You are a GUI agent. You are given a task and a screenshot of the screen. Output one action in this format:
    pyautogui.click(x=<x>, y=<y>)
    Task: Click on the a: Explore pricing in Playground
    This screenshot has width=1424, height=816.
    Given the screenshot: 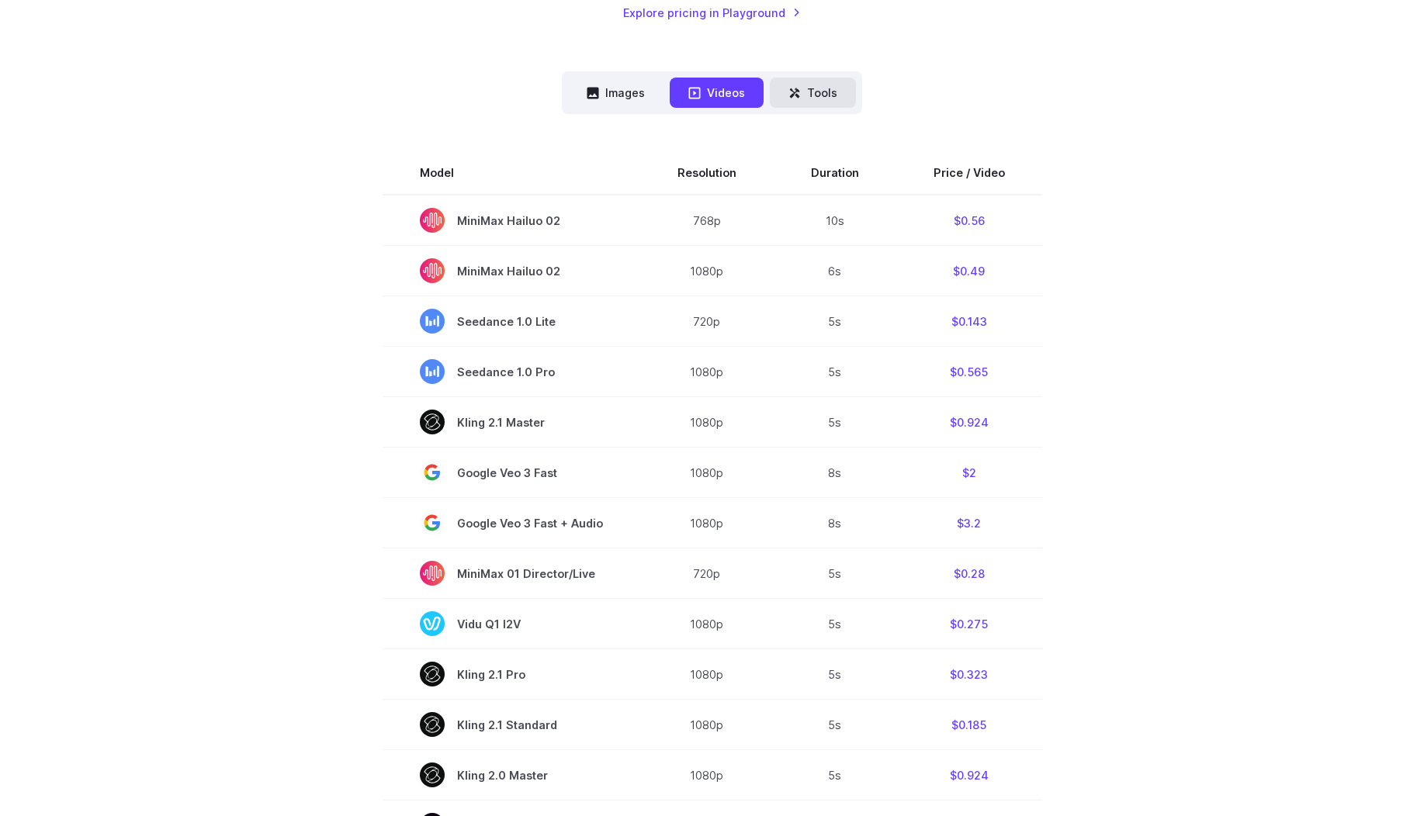 What is the action you would take?
    pyautogui.click(x=711, y=12)
    